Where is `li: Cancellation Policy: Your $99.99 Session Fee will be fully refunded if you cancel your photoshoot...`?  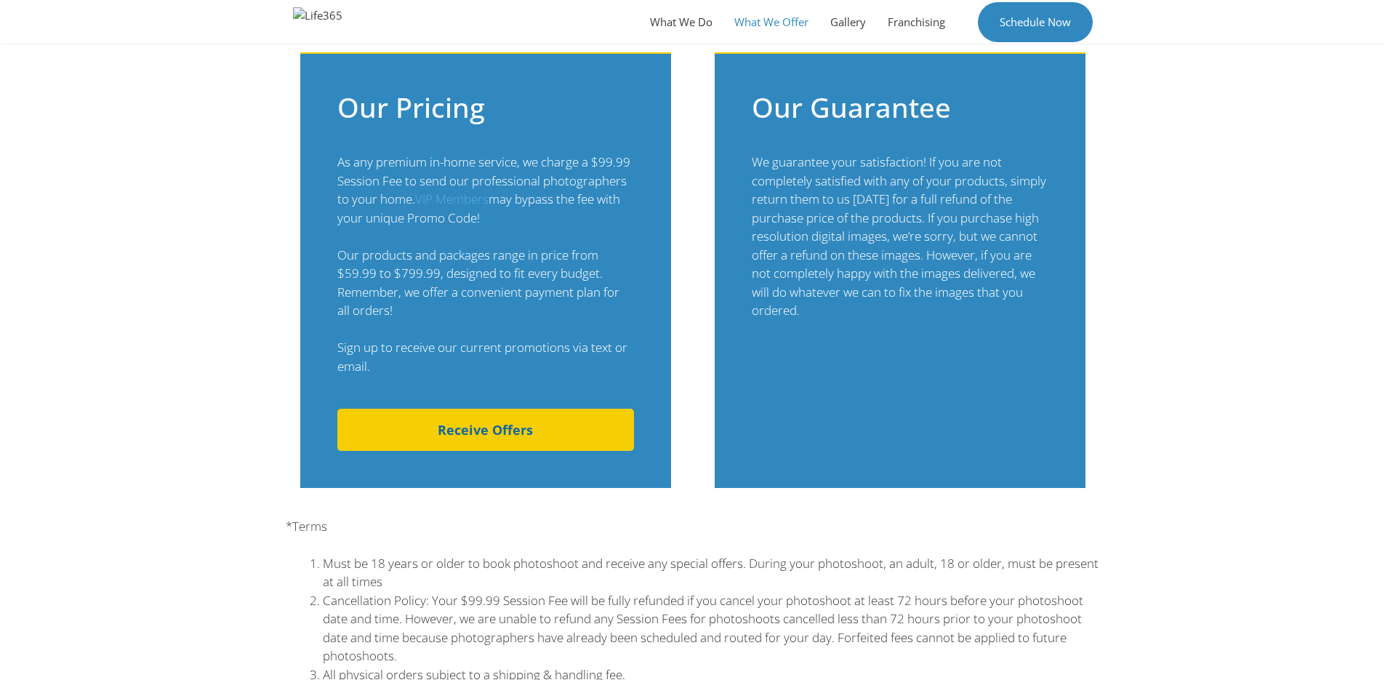 li: Cancellation Policy: Your $99.99 Session Fee will be fully refunded if you cancel your photoshoot... is located at coordinates (711, 628).